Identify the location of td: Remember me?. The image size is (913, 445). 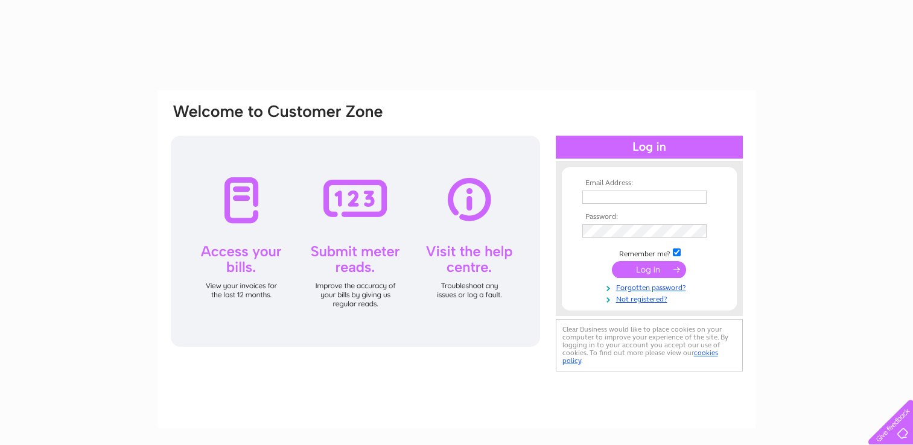
(649, 253).